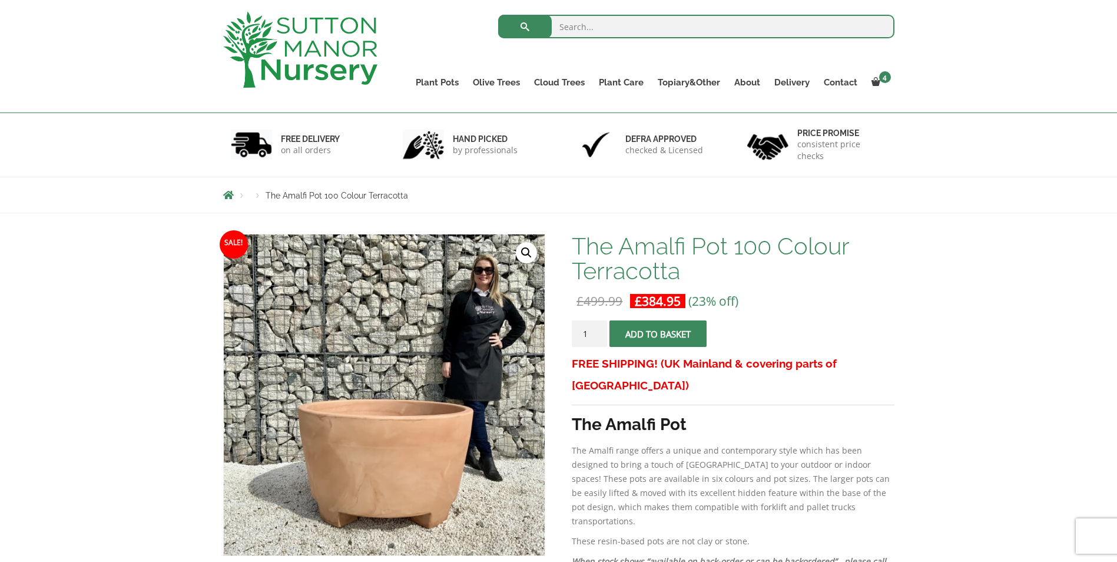  Describe the element at coordinates (733, 486) in the screenshot. I see `p: The Amalfi range offers a unique and contemporary style which has been designed to bring a touch ...` at that location.